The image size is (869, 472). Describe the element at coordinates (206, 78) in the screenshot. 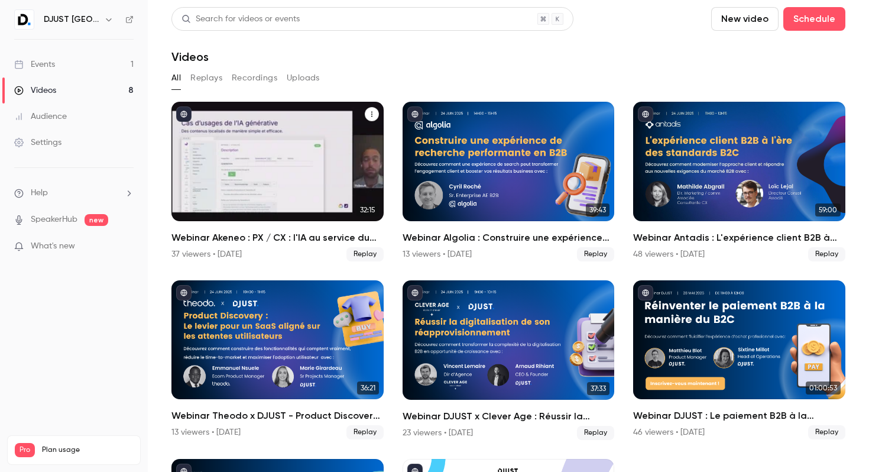

I see `button: Replays` at that location.